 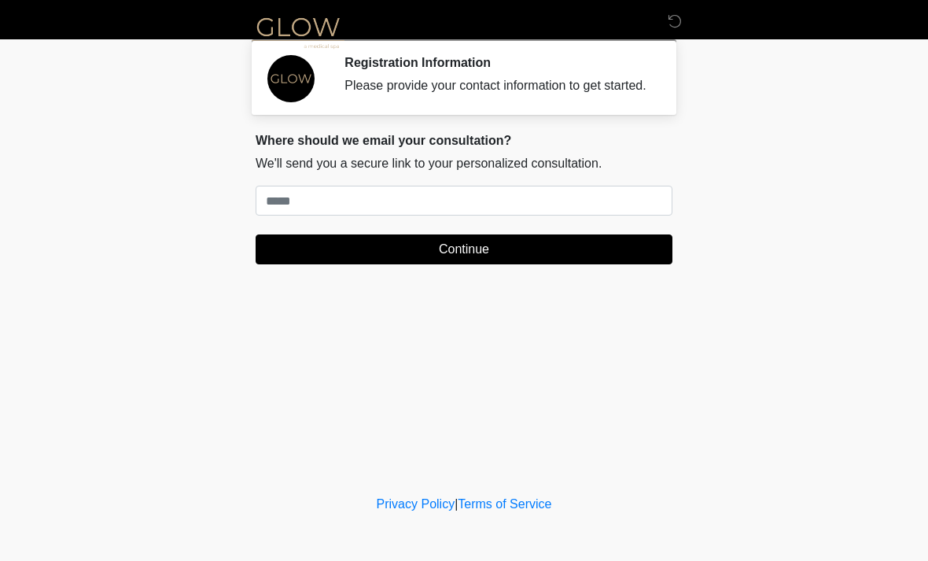 What do you see at coordinates (416, 503) in the screenshot?
I see `a: Privacy Policy` at bounding box center [416, 503].